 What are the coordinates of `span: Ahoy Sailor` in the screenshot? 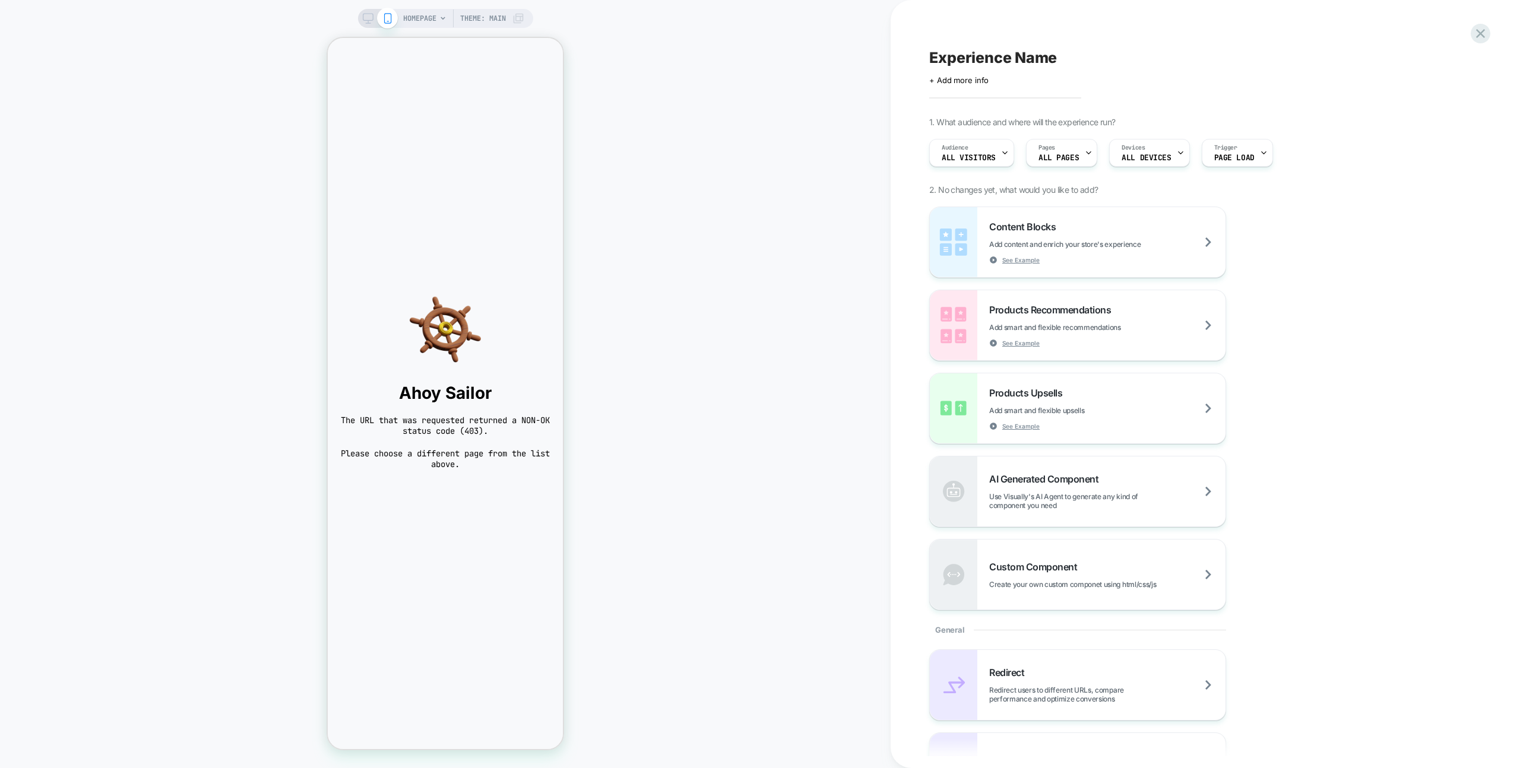 It's located at (118, 355).